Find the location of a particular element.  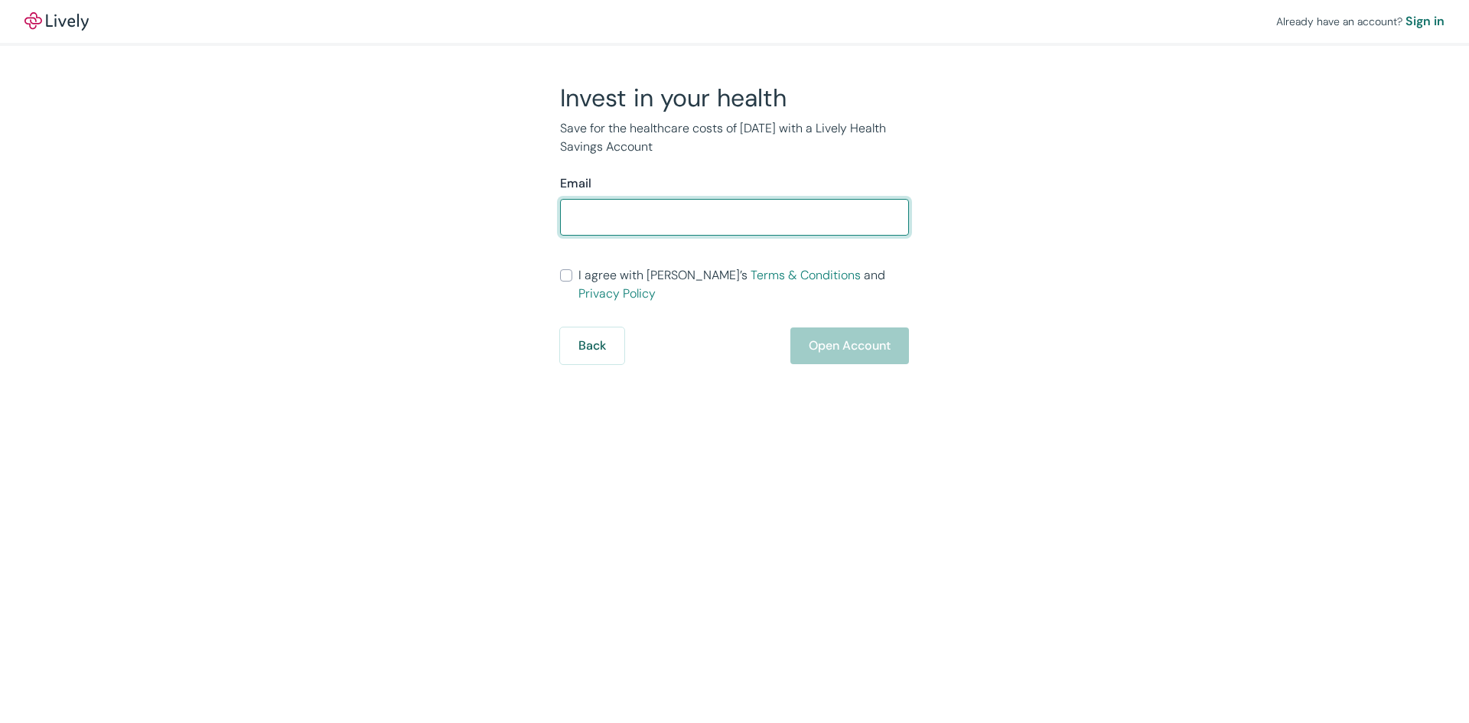

h2: Invest in your health is located at coordinates (734, 98).